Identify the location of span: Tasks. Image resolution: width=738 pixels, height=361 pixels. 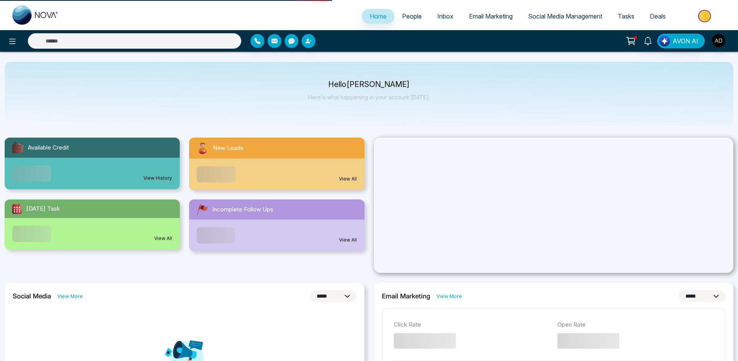
(626, 16).